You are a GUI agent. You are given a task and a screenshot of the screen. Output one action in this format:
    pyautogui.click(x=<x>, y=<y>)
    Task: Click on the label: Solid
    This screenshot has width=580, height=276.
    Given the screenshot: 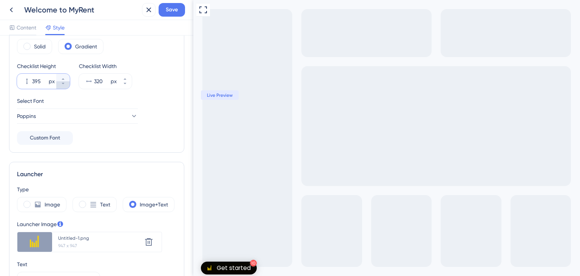 What is the action you would take?
    pyautogui.click(x=40, y=46)
    